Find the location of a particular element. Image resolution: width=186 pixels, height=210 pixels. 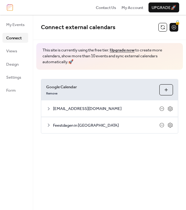

a: Views is located at coordinates (15, 51).